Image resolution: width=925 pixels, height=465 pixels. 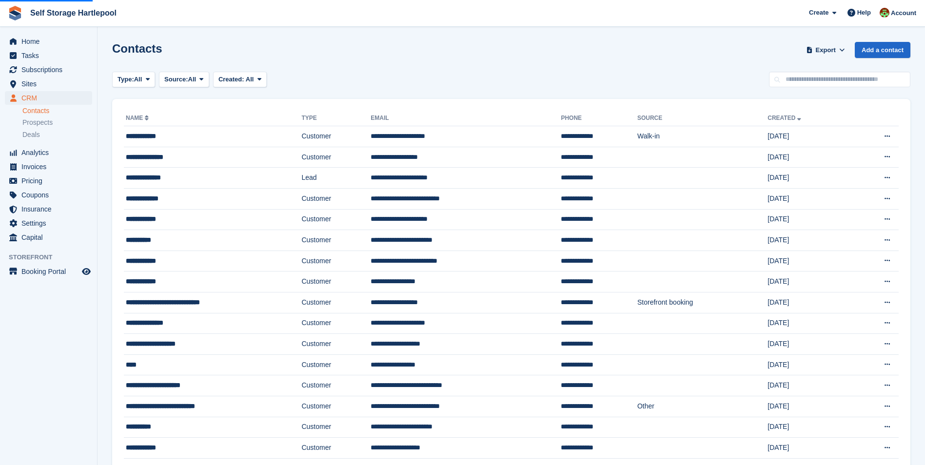 What do you see at coordinates (904, 13) in the screenshot?
I see `span: Account` at bounding box center [904, 13].